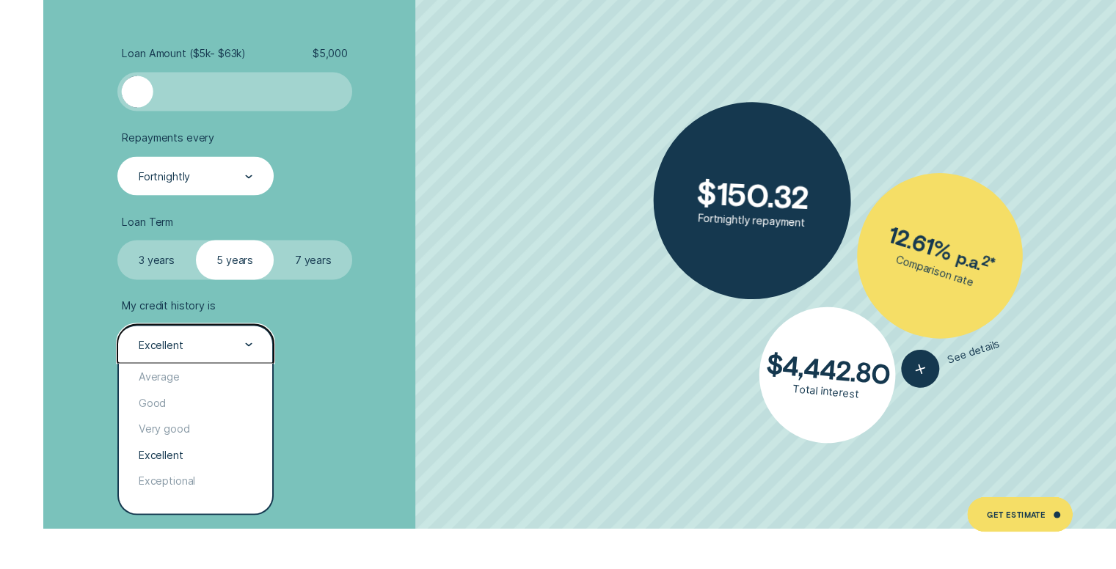  Describe the element at coordinates (168, 305) in the screenshot. I see `span: My credit history is` at that location.